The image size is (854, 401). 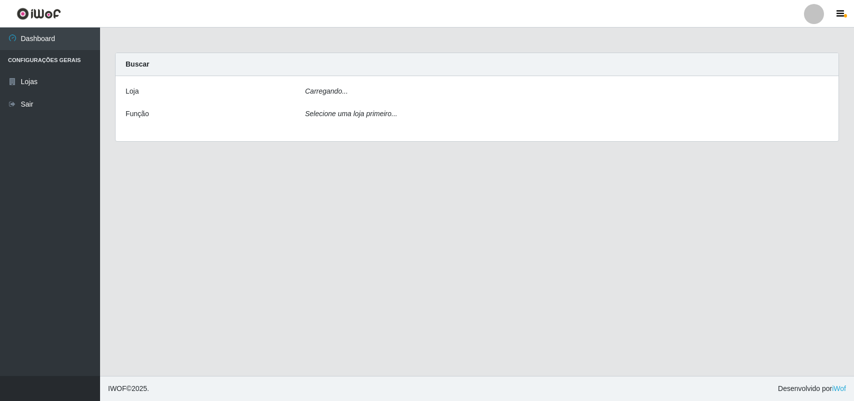 What do you see at coordinates (39, 14) in the screenshot?
I see `img: CoreUI Logo` at bounding box center [39, 14].